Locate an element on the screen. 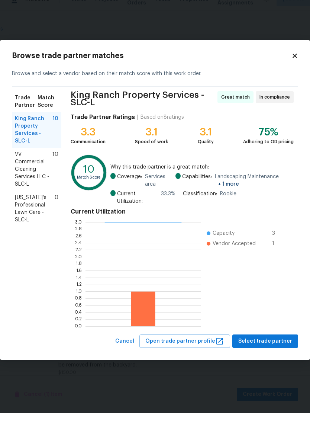 This screenshot has height=426, width=310. div: Speed of work is located at coordinates (151, 155).